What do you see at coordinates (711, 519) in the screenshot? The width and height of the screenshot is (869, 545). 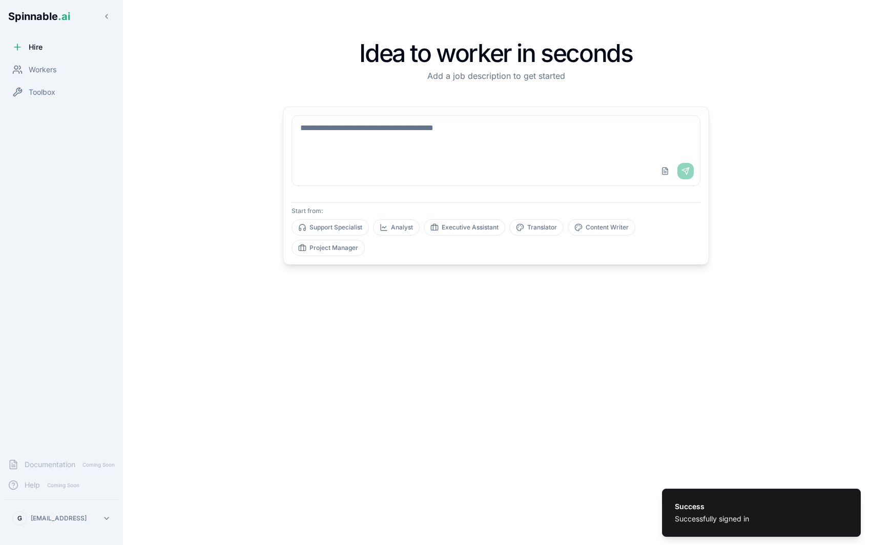 I see `div: Successfully signed in` at bounding box center [711, 519].